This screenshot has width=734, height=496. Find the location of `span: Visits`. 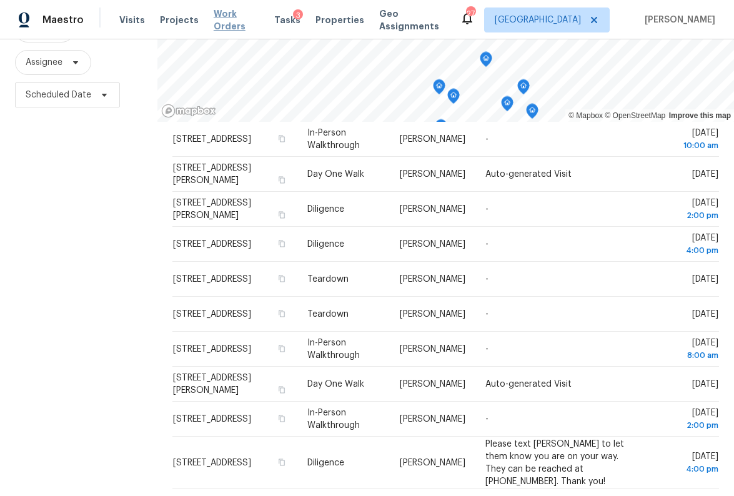

span: Visits is located at coordinates (132, 20).